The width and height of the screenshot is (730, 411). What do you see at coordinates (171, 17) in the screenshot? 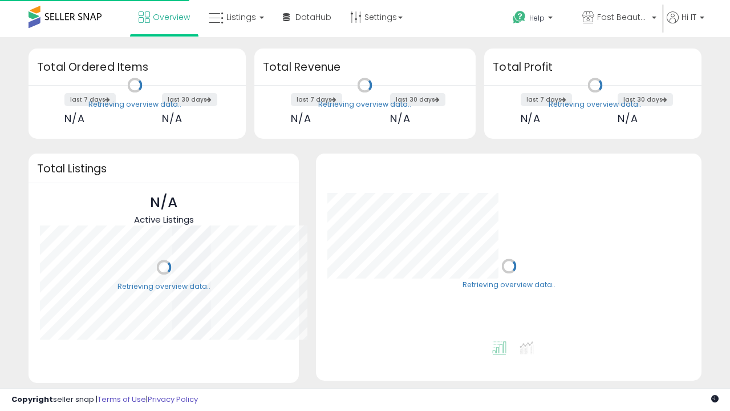
I see `span: Overview` at bounding box center [171, 17].